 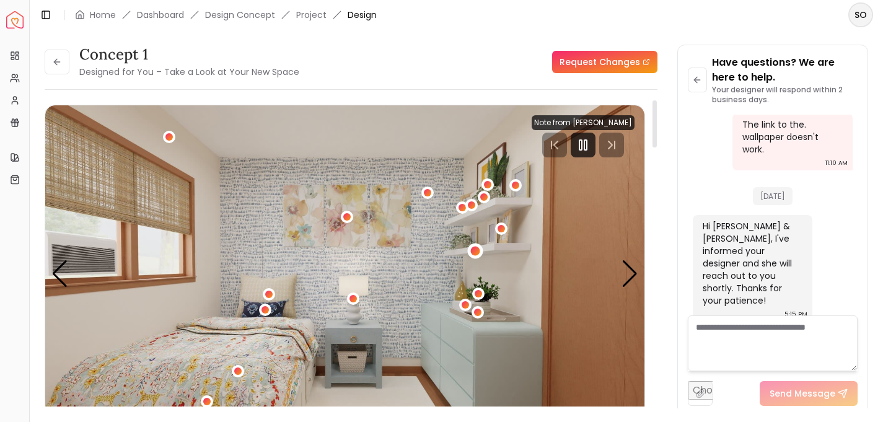 I want to click on div: The link to the. wallpaper doesn't work., so click(x=791, y=137).